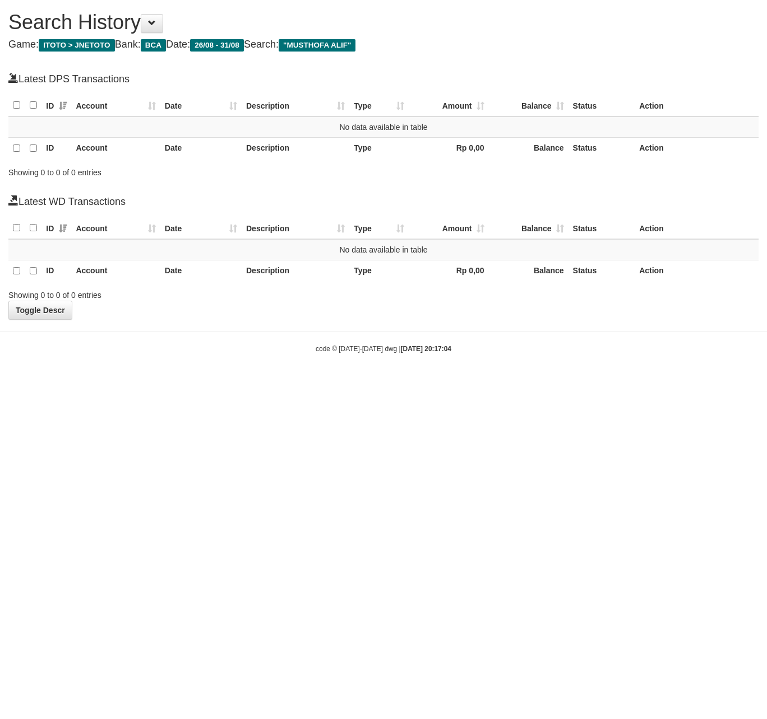  I want to click on span: BCA, so click(153, 45).